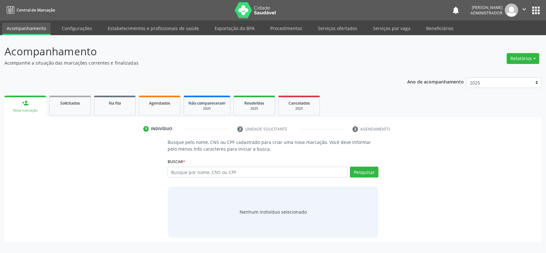 The height and width of the screenshot is (253, 546). I want to click on div: person_add, so click(25, 103).